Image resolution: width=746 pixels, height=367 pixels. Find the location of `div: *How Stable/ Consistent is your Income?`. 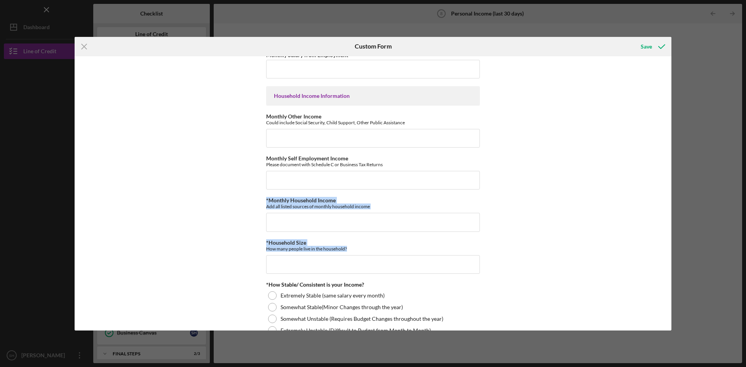

div: *How Stable/ Consistent is your Income? is located at coordinates (373, 285).